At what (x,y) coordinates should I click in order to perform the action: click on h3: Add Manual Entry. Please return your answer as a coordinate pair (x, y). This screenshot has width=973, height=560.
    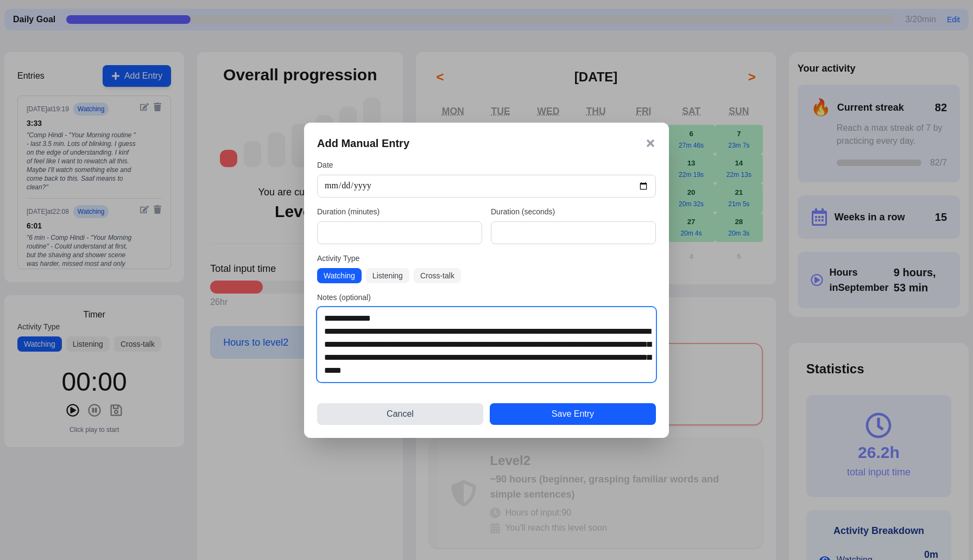
    Looking at the image, I should click on (363, 143).